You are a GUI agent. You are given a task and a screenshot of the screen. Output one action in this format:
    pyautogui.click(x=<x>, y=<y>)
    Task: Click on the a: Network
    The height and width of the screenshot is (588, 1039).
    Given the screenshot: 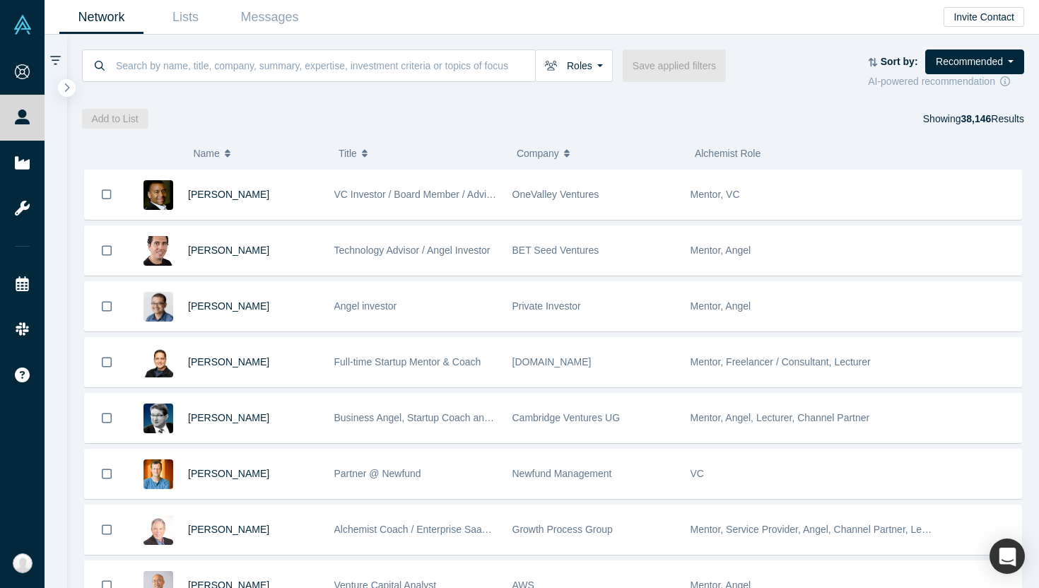 What is the action you would take?
    pyautogui.click(x=101, y=17)
    